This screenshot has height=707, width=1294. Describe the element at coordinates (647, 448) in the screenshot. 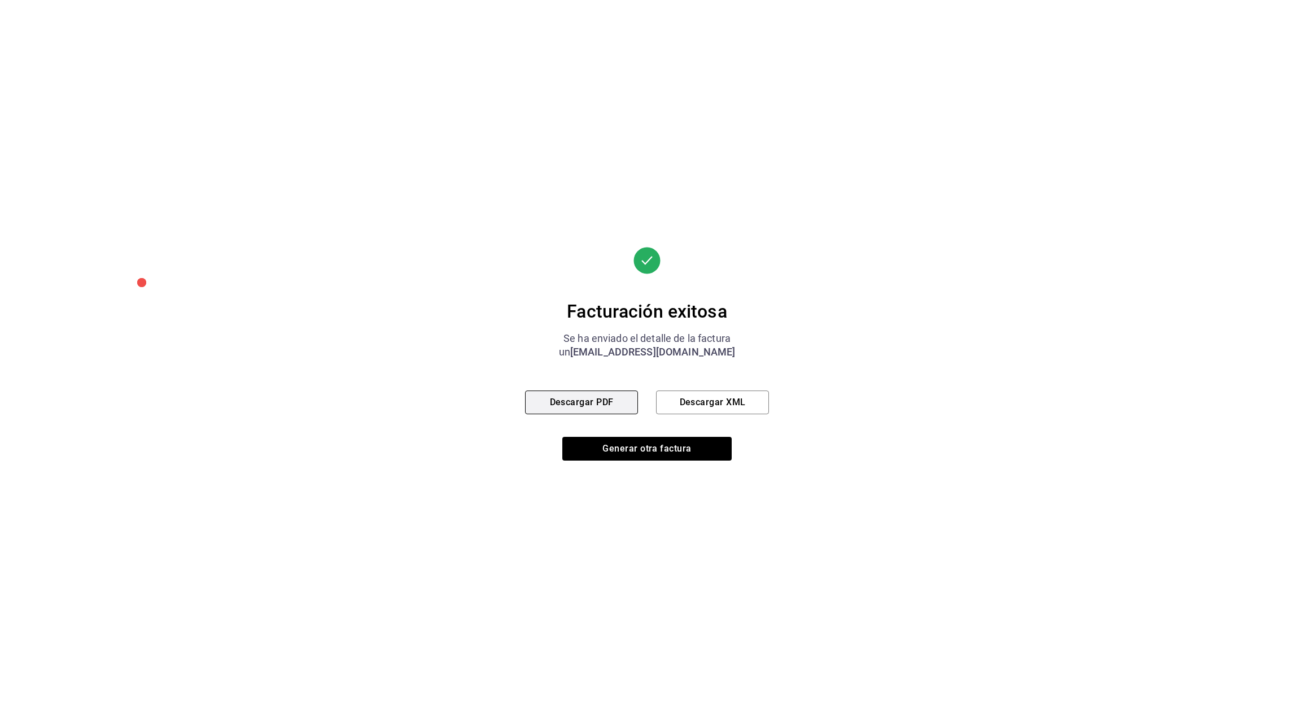

I see `button: Generar otra factura` at that location.